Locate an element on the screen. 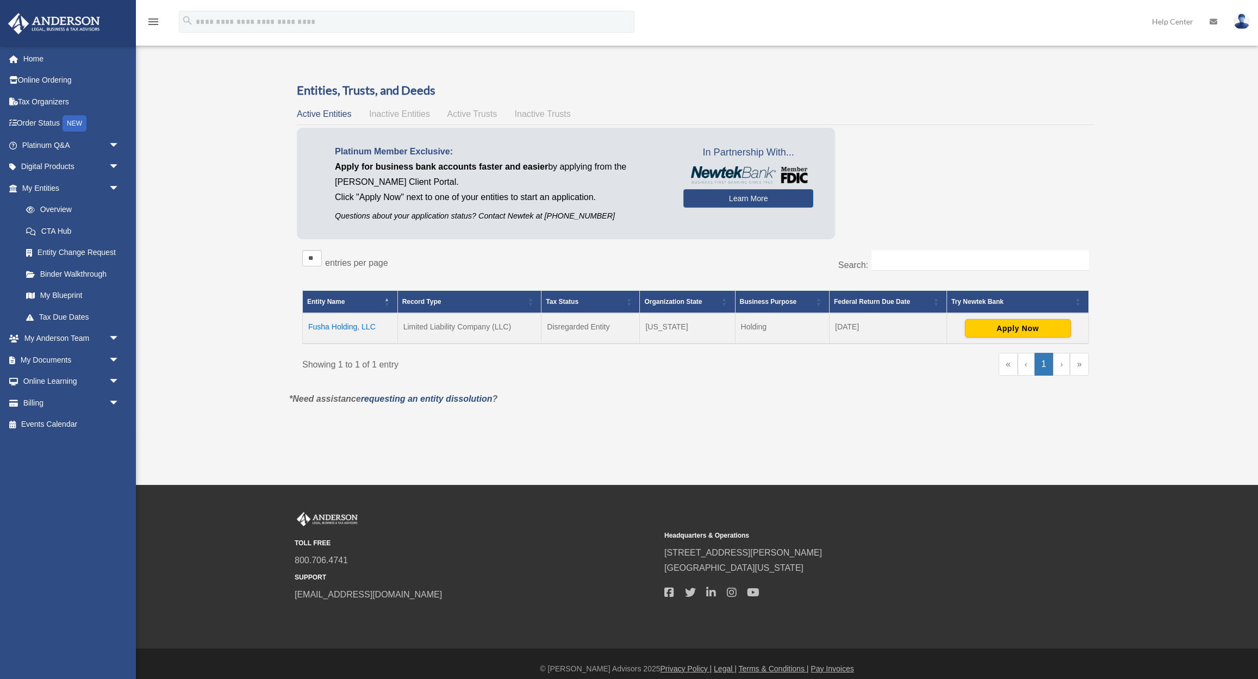 The width and height of the screenshot is (1258, 679). img: User Pic is located at coordinates (1242, 21).